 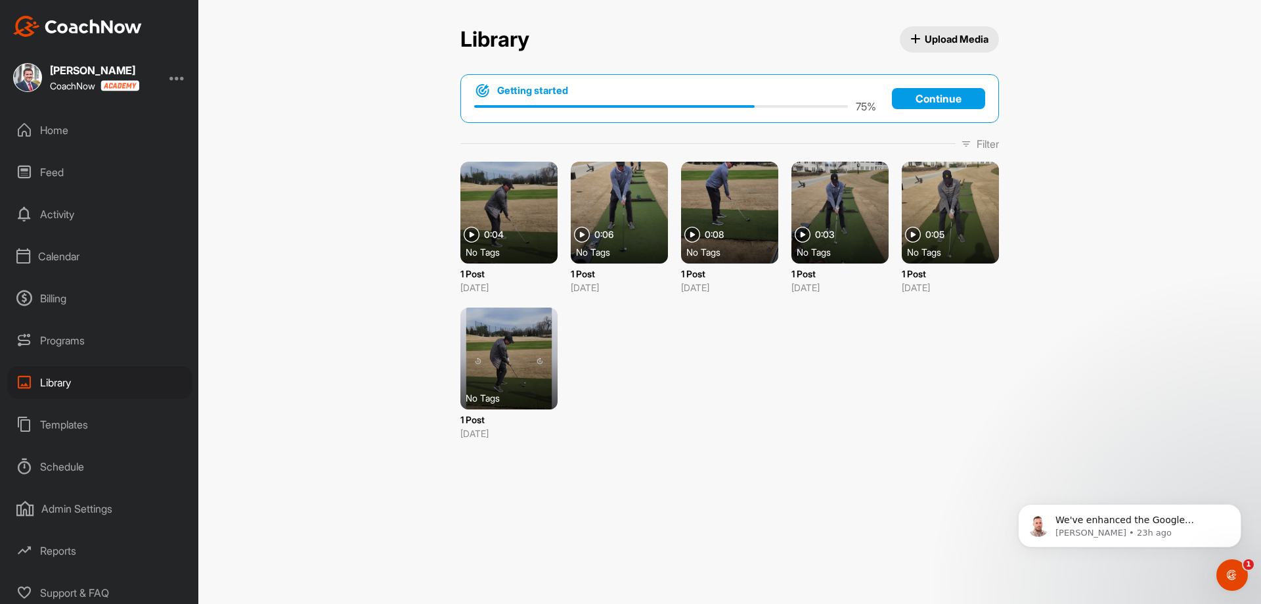 What do you see at coordinates (100, 298) in the screenshot?
I see `div: Billing` at bounding box center [100, 298].